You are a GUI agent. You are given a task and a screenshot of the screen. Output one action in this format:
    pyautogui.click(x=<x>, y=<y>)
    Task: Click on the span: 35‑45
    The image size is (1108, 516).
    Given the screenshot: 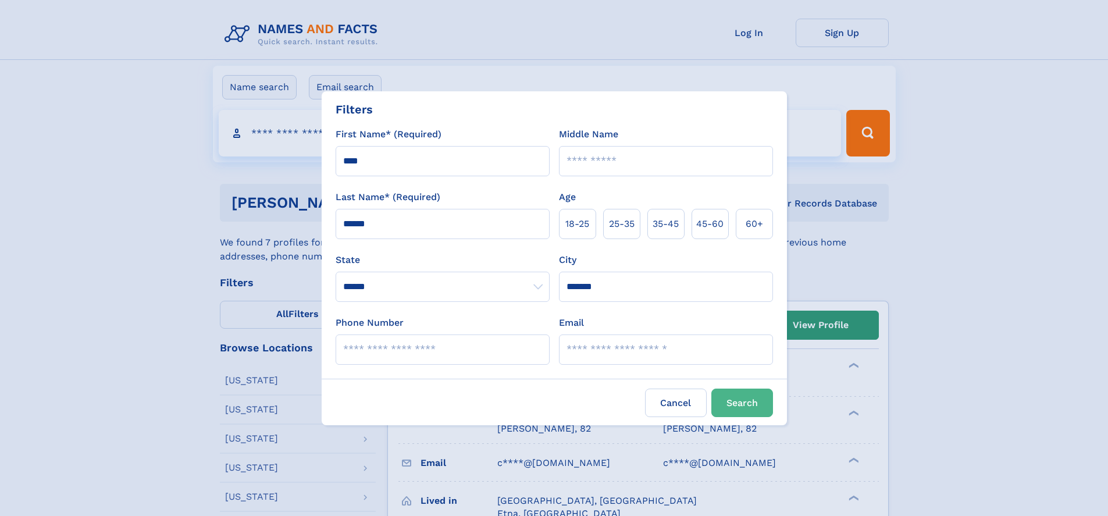 What is the action you would take?
    pyautogui.click(x=665, y=224)
    